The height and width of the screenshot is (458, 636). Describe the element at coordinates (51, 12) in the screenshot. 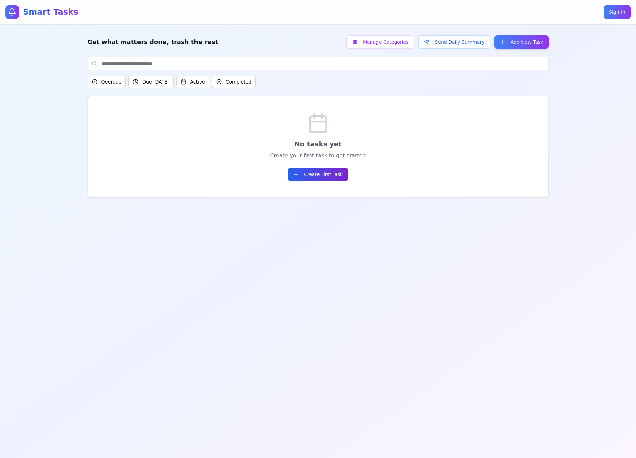

I see `h1: Smart Tasks` at that location.